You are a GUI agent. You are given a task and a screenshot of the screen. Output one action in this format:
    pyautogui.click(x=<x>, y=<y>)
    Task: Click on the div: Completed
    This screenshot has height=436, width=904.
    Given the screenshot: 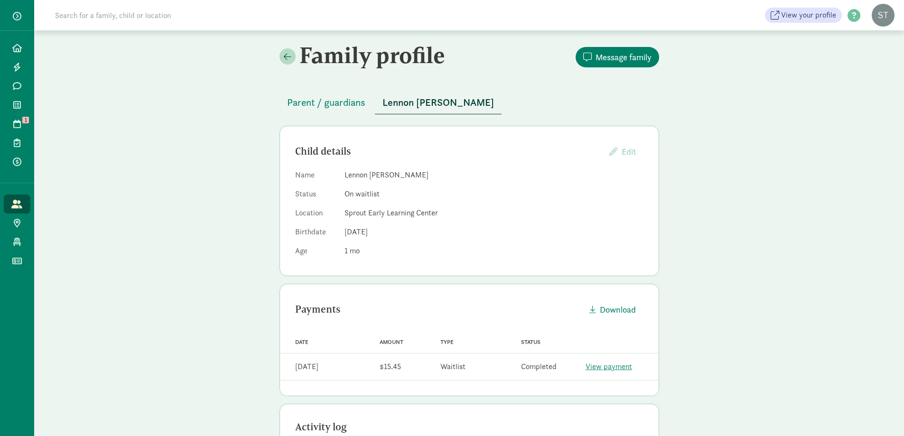 What is the action you would take?
    pyautogui.click(x=538, y=367)
    